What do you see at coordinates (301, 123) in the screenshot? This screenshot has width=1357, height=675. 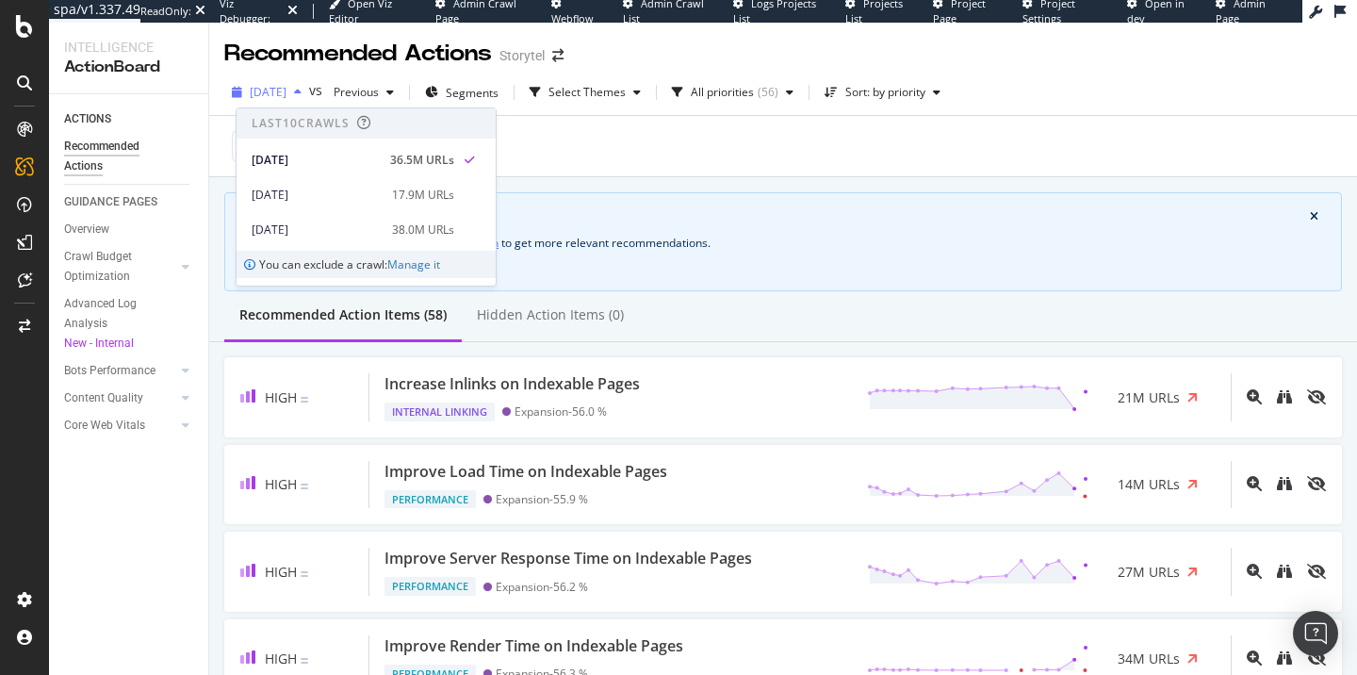 I see `div: Last 10 Crawls` at bounding box center [301, 123].